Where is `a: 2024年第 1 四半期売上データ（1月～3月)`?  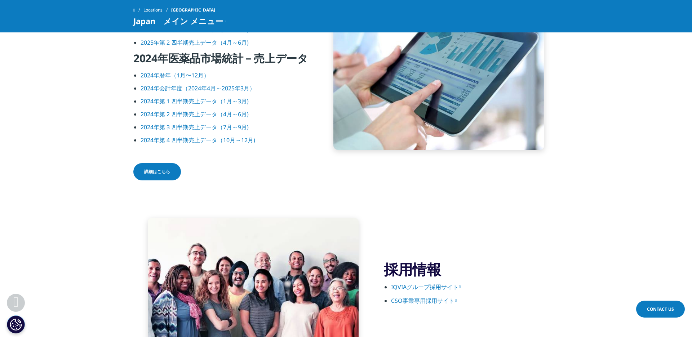
a: 2024年第 1 四半期売上データ（1月～3月) is located at coordinates (195, 101).